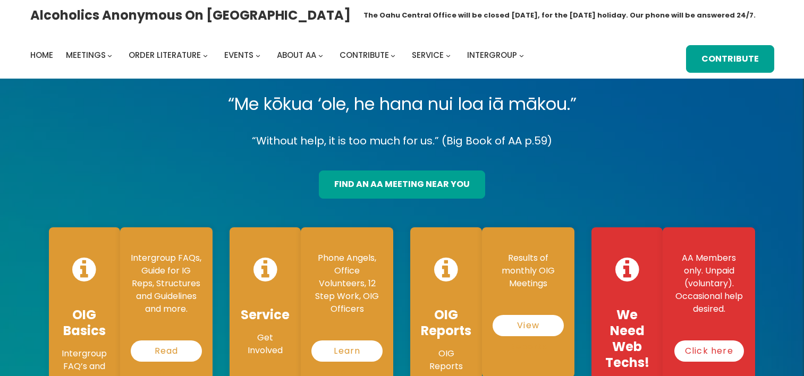 Image resolution: width=804 pixels, height=376 pixels. Describe the element at coordinates (205, 55) in the screenshot. I see `button: Order Literature submenu` at that location.